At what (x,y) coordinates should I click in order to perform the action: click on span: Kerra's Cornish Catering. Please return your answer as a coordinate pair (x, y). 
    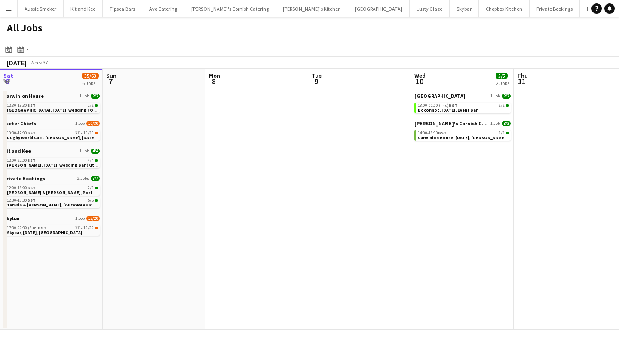
    Looking at the image, I should click on (451, 123).